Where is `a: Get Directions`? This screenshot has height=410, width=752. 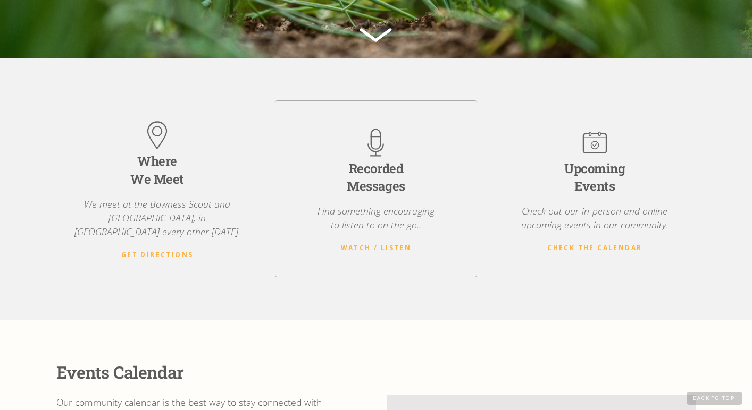
a: Get Directions is located at coordinates (157, 255).